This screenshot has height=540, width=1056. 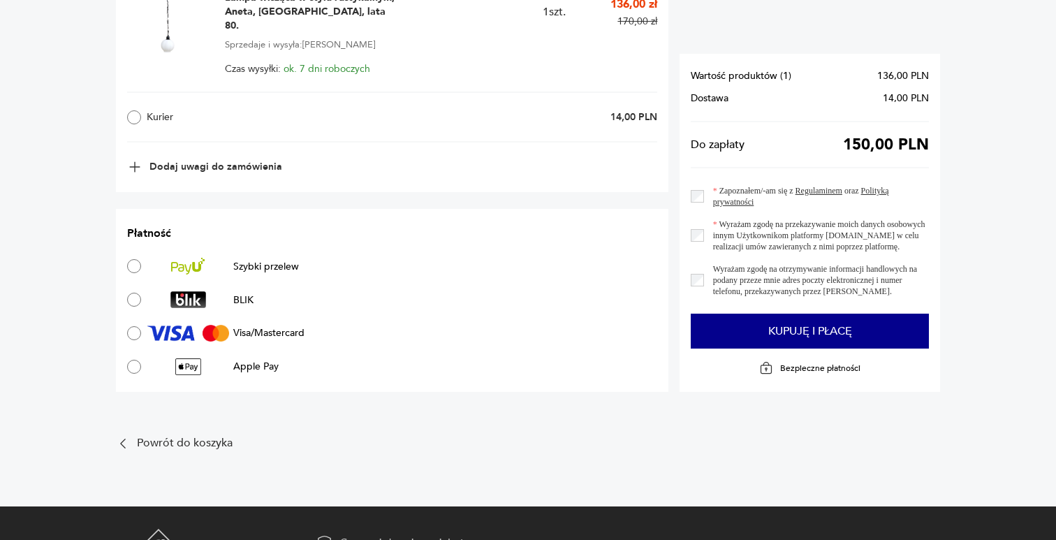 I want to click on input: Szybki przelewSzybki przelew, so click(x=134, y=266).